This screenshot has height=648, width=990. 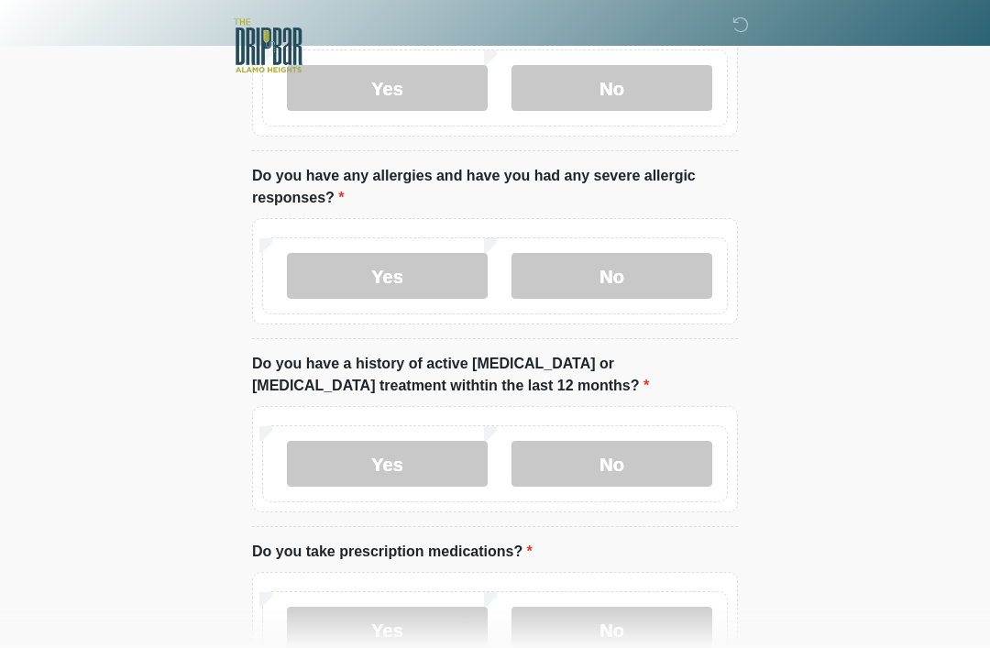 I want to click on img: The DRIPBaR - Alamo Heights Logo, so click(x=268, y=46).